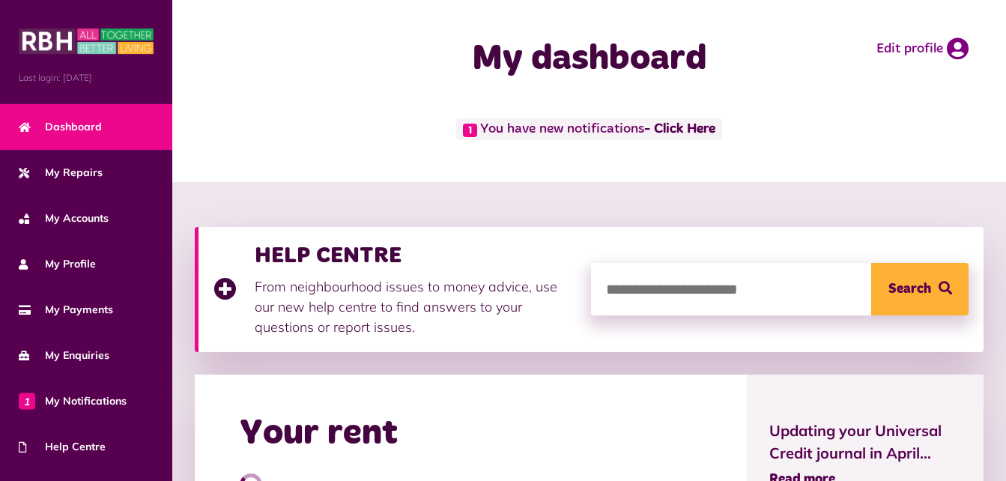  I want to click on span: My Repairs, so click(61, 172).